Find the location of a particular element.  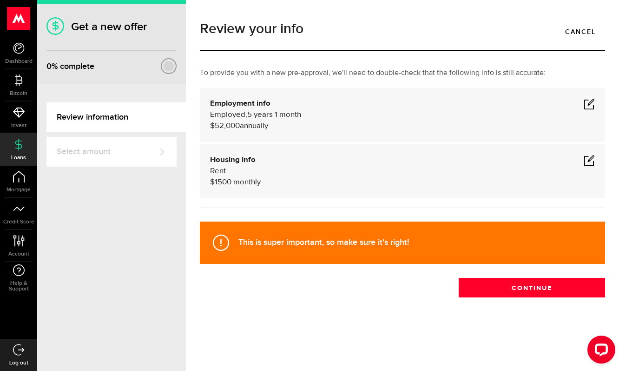

div: % complete is located at coordinates (70, 66).